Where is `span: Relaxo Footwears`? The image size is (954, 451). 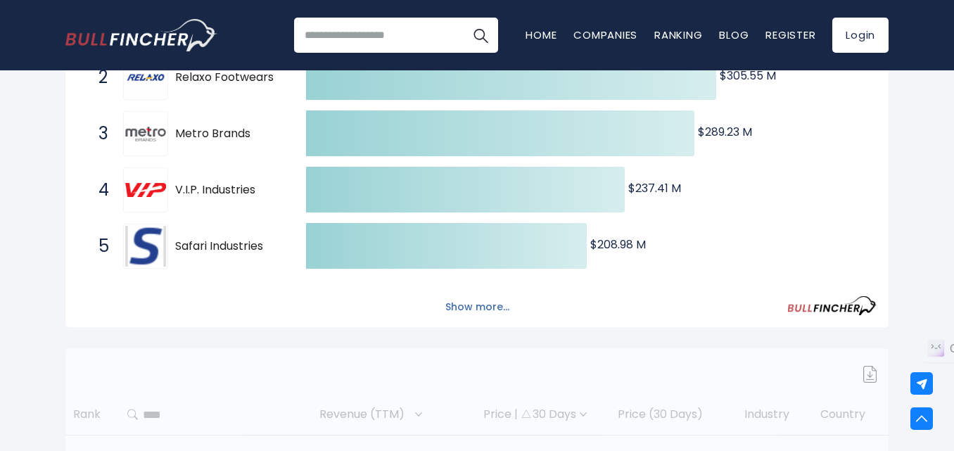
span: Relaxo Footwears is located at coordinates (228, 77).